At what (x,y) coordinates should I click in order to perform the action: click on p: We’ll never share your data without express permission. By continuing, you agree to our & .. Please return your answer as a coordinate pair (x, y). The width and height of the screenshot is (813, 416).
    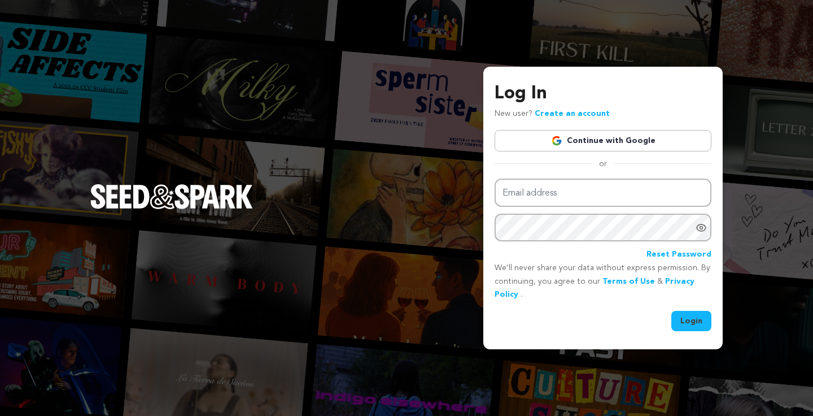
    Looking at the image, I should click on (603, 281).